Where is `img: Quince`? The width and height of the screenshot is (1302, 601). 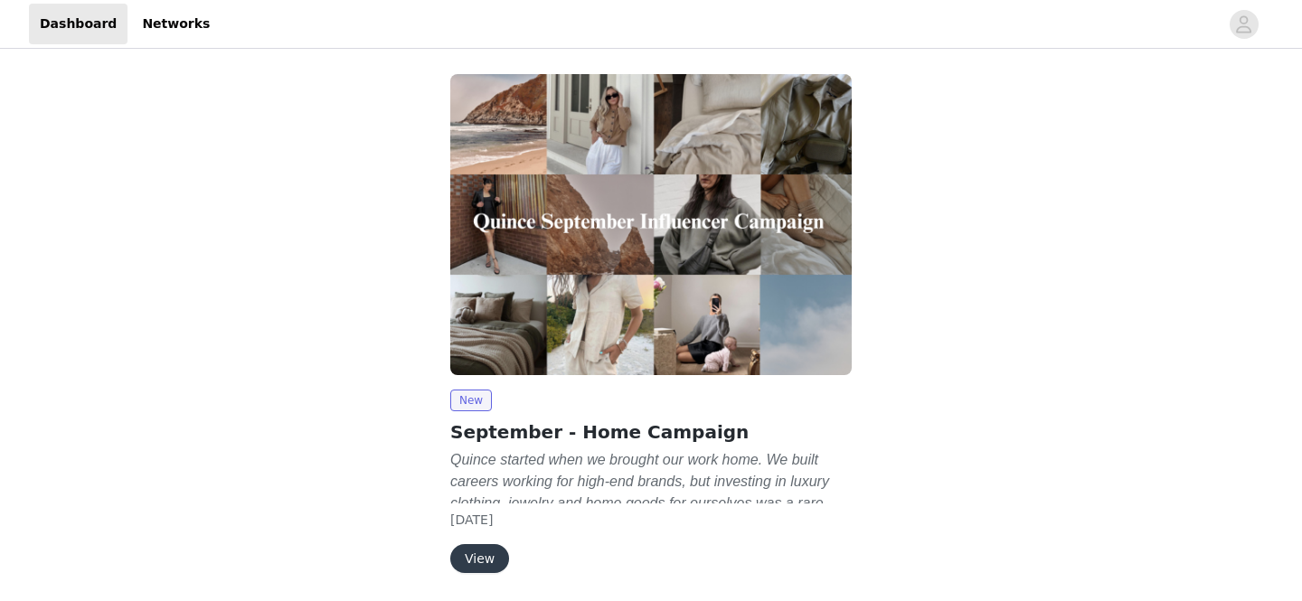
img: Quince is located at coordinates (651, 224).